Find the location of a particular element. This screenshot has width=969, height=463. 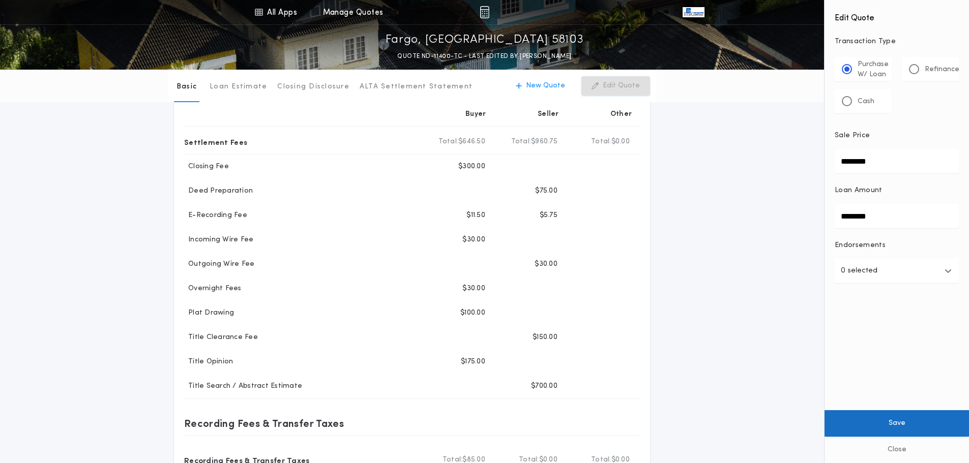

p: $100.00 is located at coordinates (473, 313).